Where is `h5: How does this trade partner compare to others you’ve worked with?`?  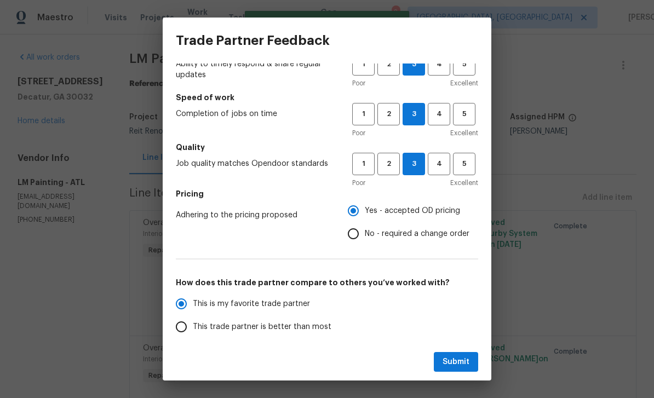
h5: How does this trade partner compare to others you’ve worked with? is located at coordinates (327, 283).